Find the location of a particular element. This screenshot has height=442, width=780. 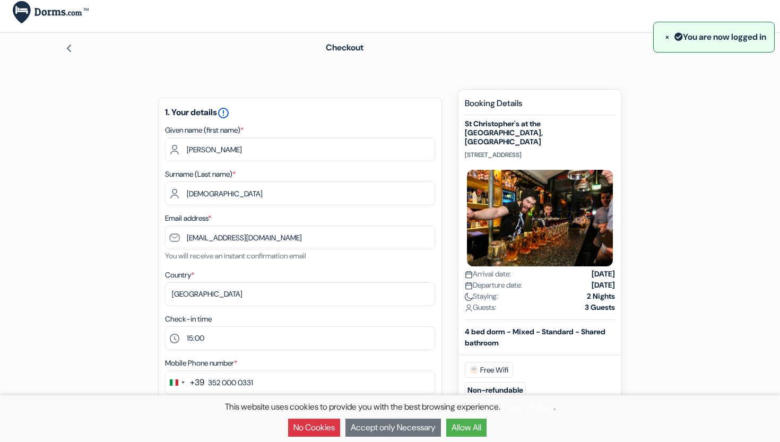

label: Given name (first name) is located at coordinates (204, 130).